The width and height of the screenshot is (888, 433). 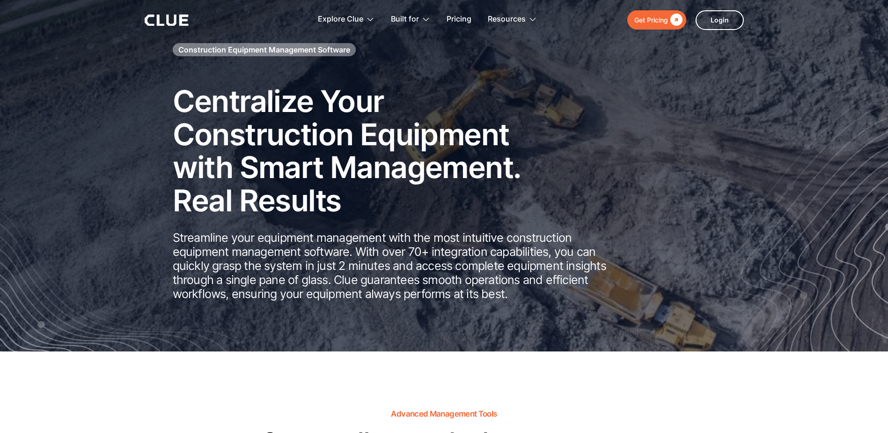 I want to click on h2: Centralize Your Construction Equipment with Smart Management. Real Results, so click(x=360, y=151).